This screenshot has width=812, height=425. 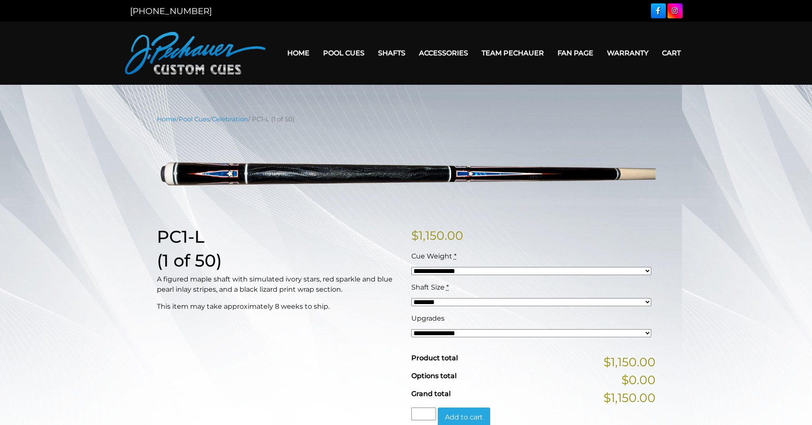 What do you see at coordinates (230, 119) in the screenshot?
I see `a: Celebration` at bounding box center [230, 119].